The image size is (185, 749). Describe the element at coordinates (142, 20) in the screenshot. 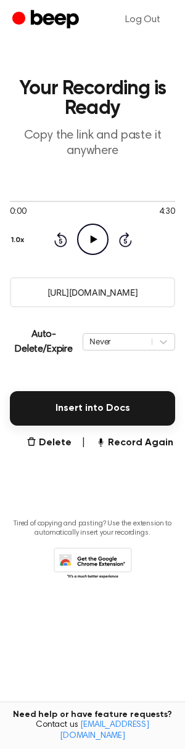

I see `a: Log Out` at that location.